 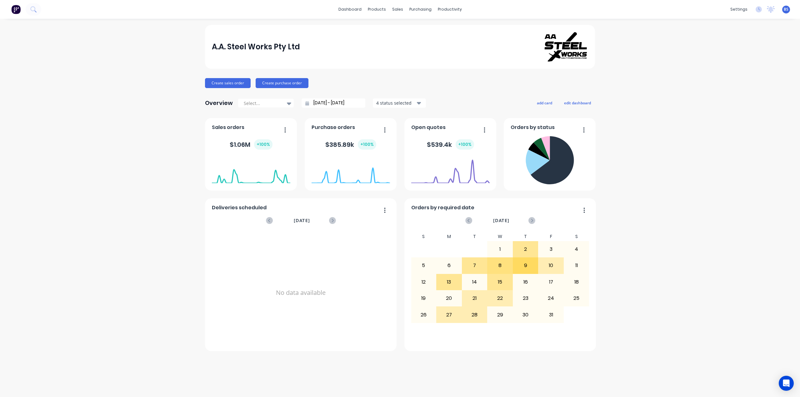 I want to click on div: 17, so click(x=551, y=282).